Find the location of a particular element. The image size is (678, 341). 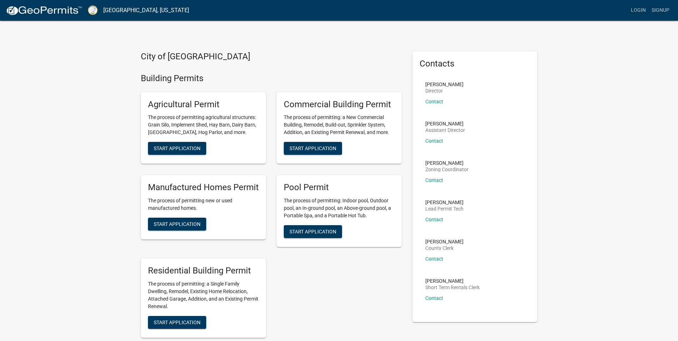

img: Putnam County, Georgia is located at coordinates (93, 10).